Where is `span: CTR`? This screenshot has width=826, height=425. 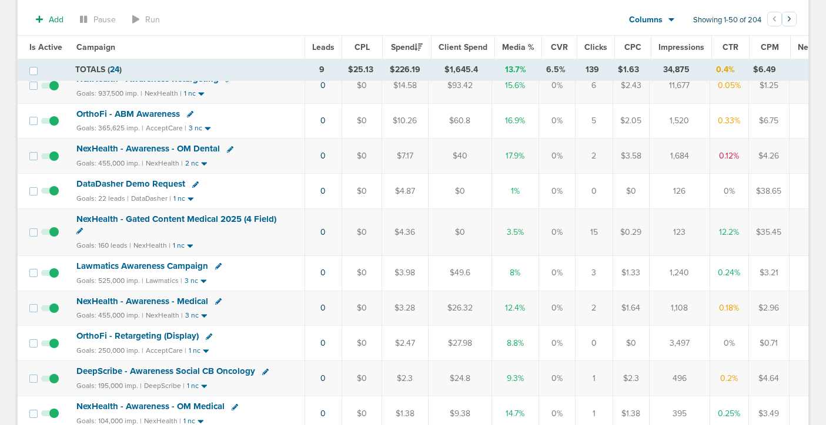 span: CTR is located at coordinates (730, 47).